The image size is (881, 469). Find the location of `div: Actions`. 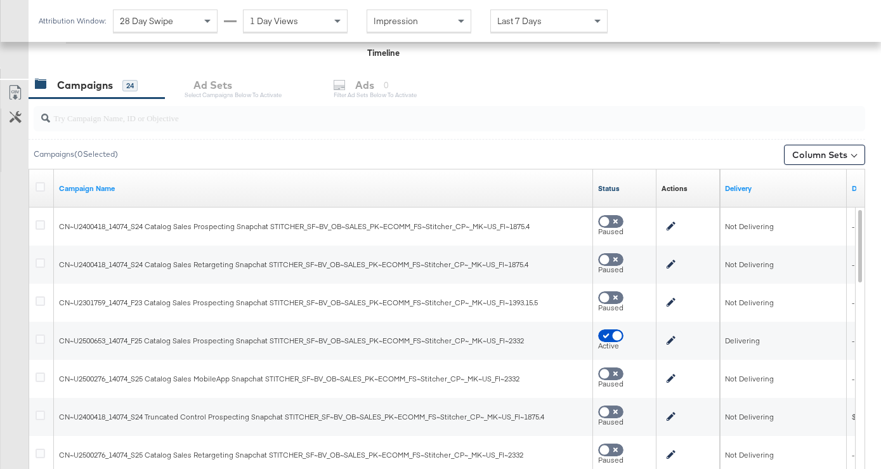

div: Actions is located at coordinates (675, 188).